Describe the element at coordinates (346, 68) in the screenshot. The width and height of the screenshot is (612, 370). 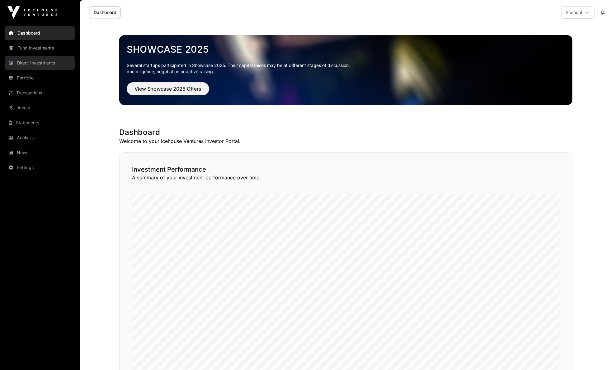
I see `p: Several startups participated in Showcase 2025. Their capital raises may be at different stages o...` at that location.